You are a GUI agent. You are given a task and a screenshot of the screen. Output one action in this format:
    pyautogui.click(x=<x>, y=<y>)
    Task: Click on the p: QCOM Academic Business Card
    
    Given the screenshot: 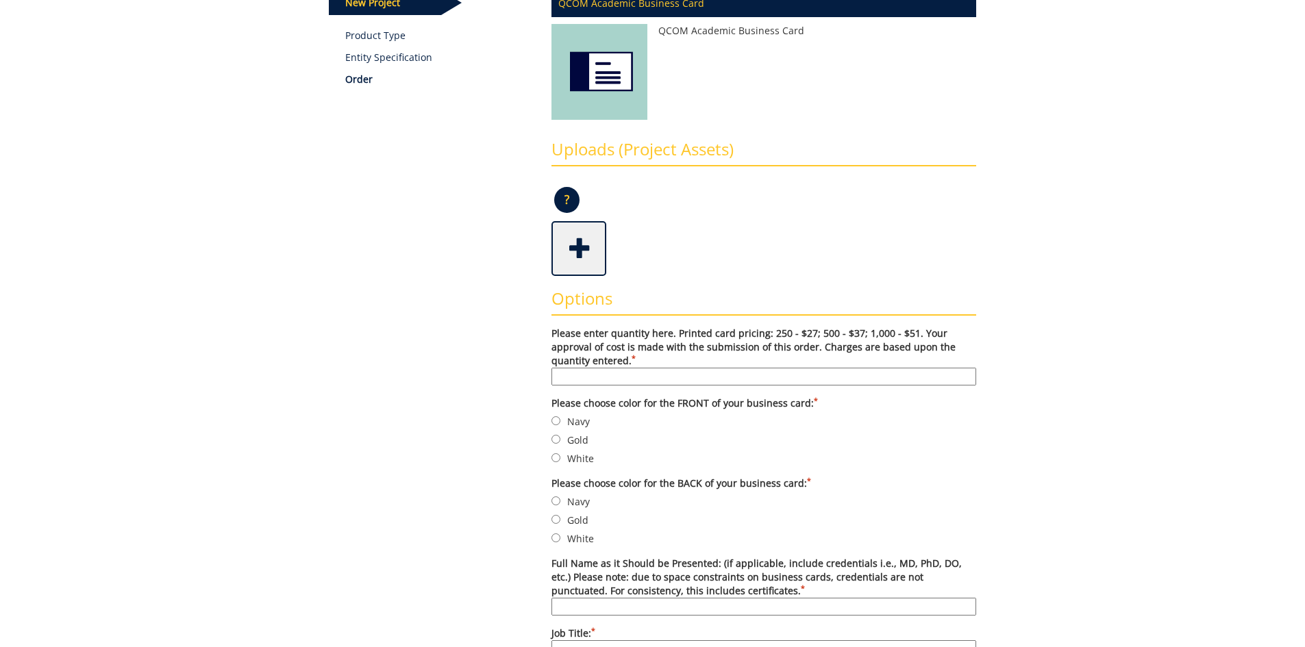 What is the action you would take?
    pyautogui.click(x=764, y=31)
    